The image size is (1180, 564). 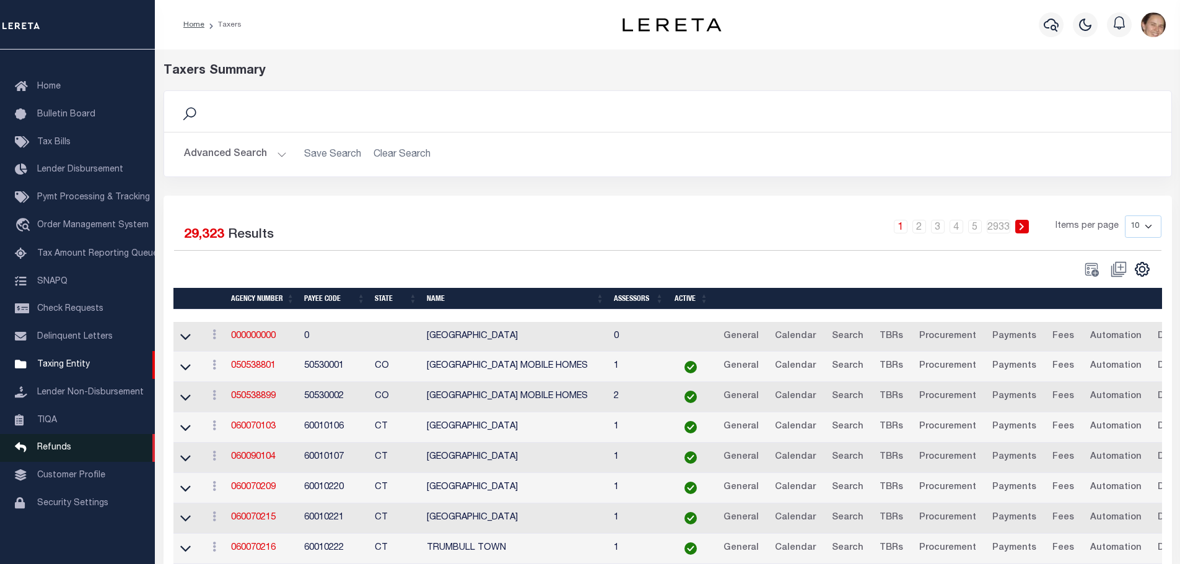 What do you see at coordinates (253, 548) in the screenshot?
I see `a: 060070216` at bounding box center [253, 548].